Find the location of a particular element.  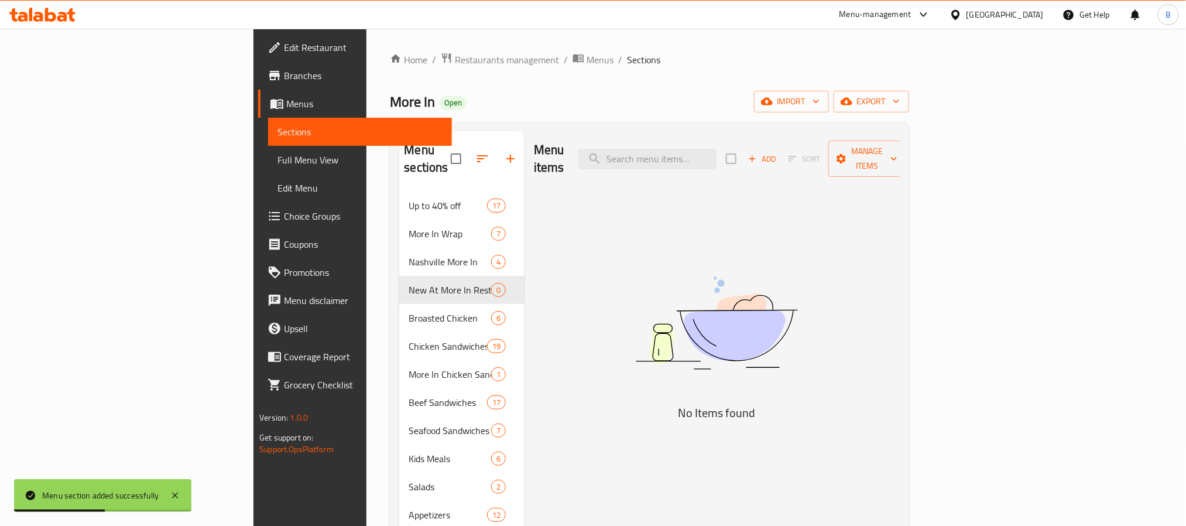

span: Edit Restaurant is located at coordinates (363, 47).